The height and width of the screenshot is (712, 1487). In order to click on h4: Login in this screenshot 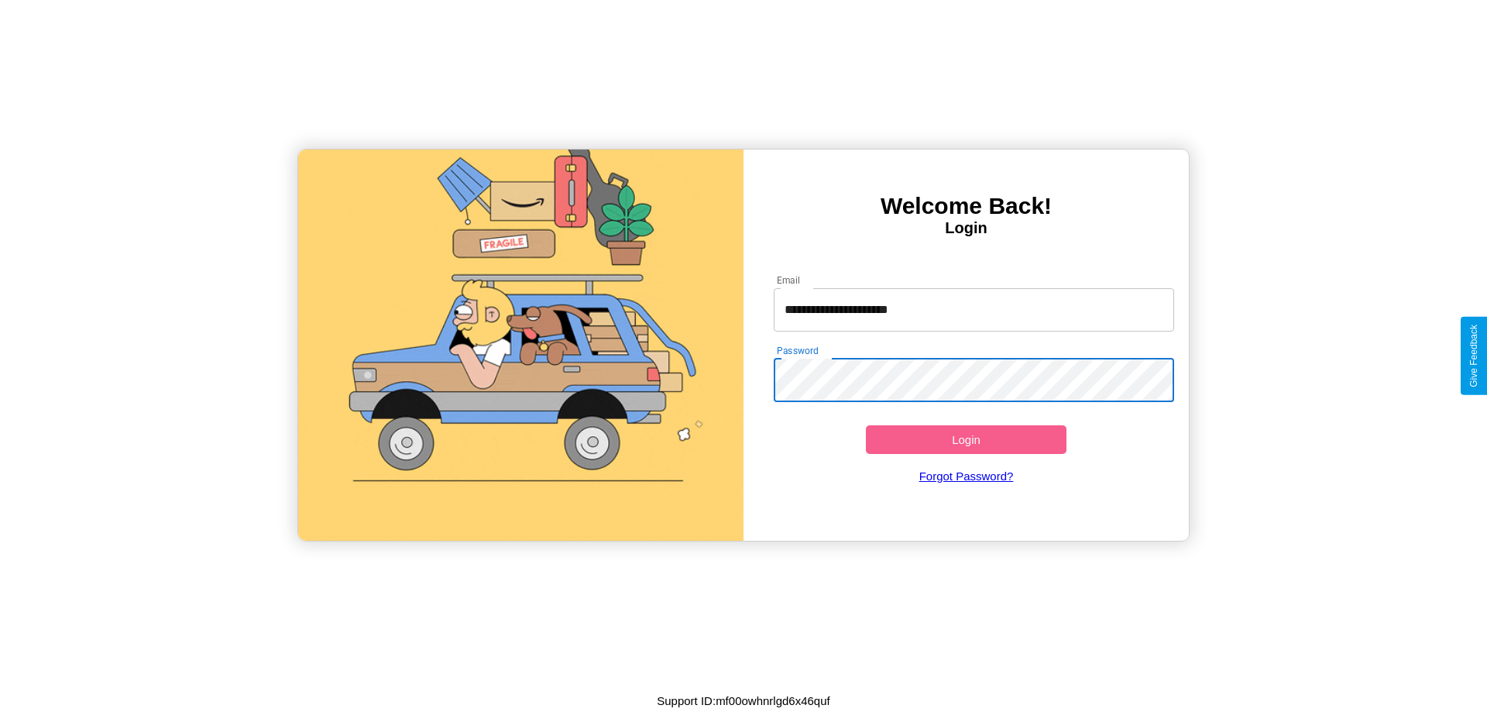, I will do `click(966, 228)`.